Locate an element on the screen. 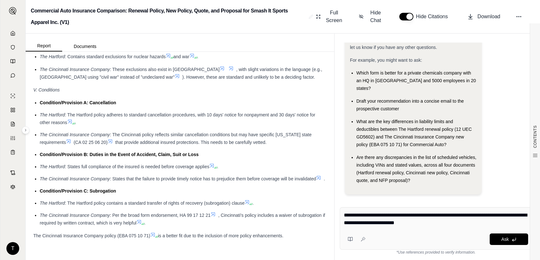  span: What are the key differences in liability limits and deductibles between The Hartford renewal pol... is located at coordinates (414, 133).